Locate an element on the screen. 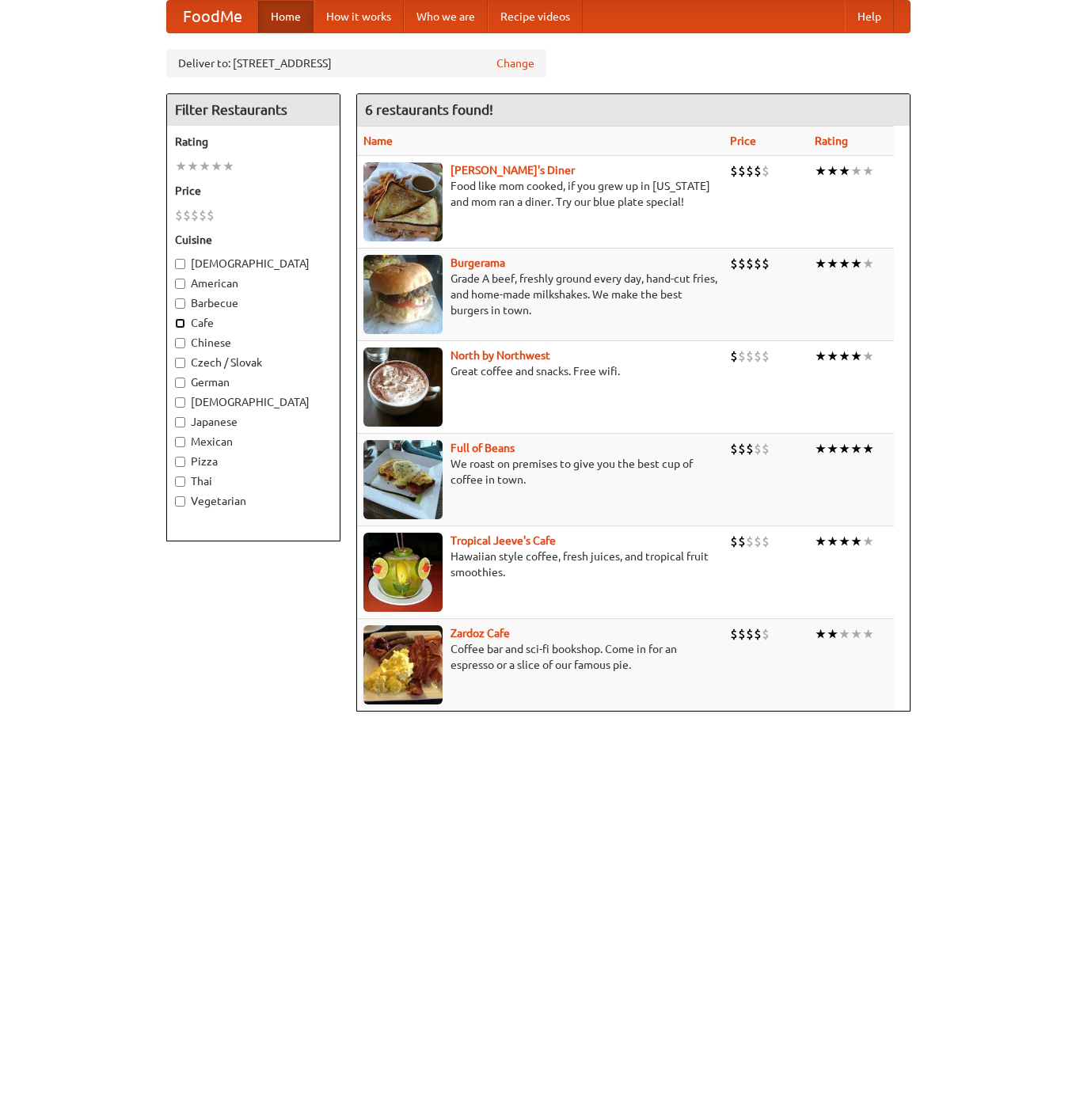 This screenshot has height=1120, width=1076. a: Rating is located at coordinates (831, 141).